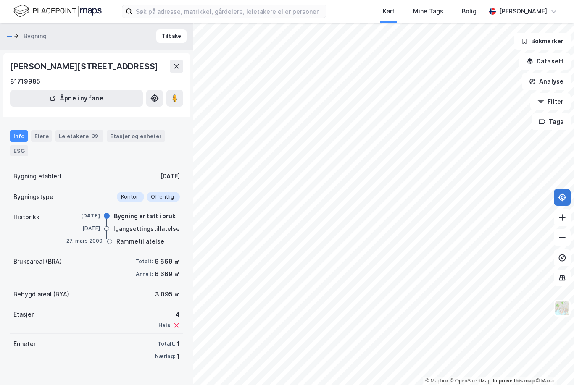  Describe the element at coordinates (546, 82) in the screenshot. I see `button: Analyse` at that location.